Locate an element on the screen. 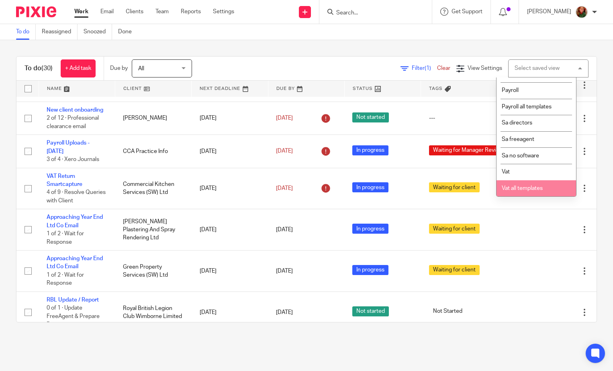 The height and width of the screenshot is (371, 613). span: View Settings is located at coordinates (485, 68).